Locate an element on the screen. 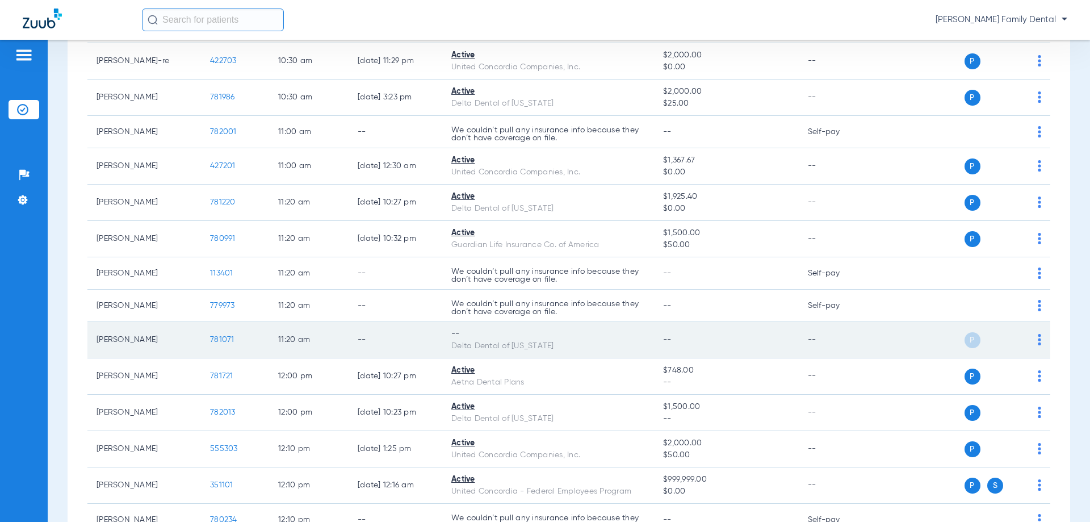 Image resolution: width=1090 pixels, height=522 pixels. span: 555303 is located at coordinates (224, 449).